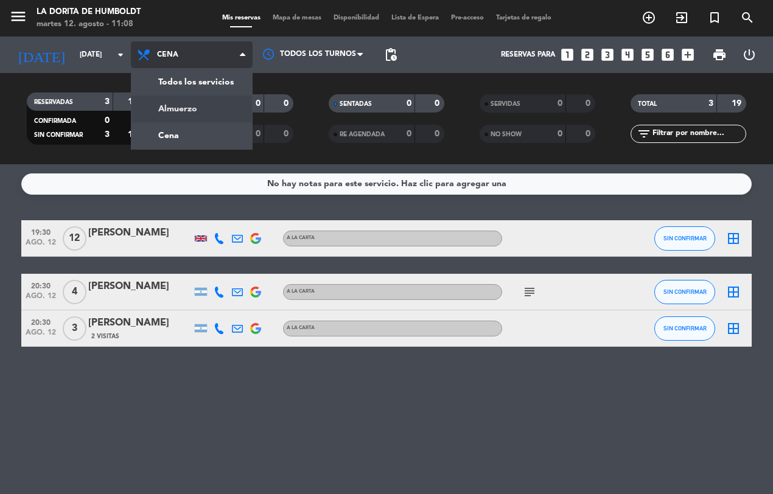  I want to click on span: 4, so click(74, 292).